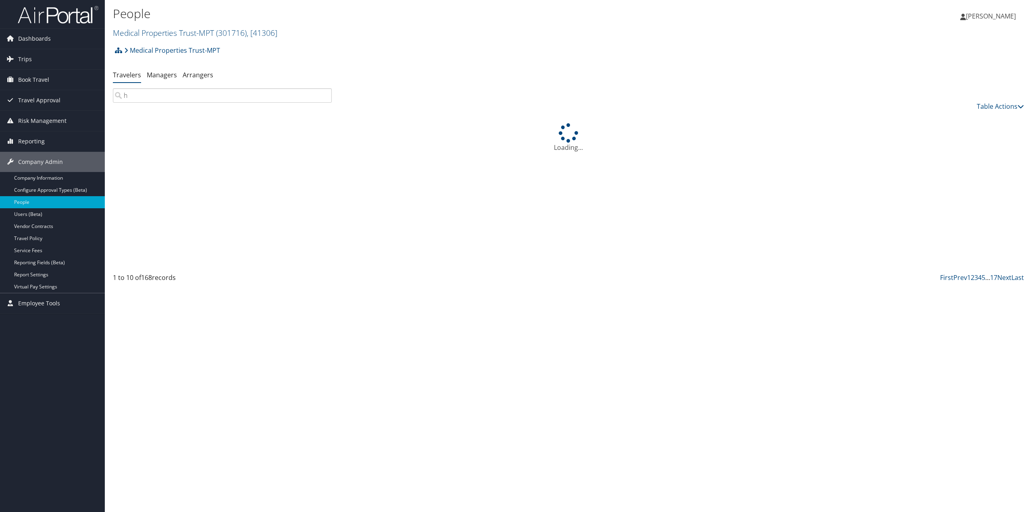 The height and width of the screenshot is (512, 1032). Describe the element at coordinates (569, 138) in the screenshot. I see `div: Loading...` at that location.